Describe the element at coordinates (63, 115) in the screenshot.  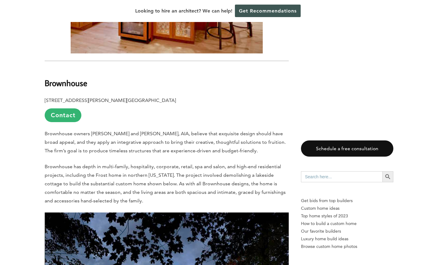
I see `a: Contact` at that location.